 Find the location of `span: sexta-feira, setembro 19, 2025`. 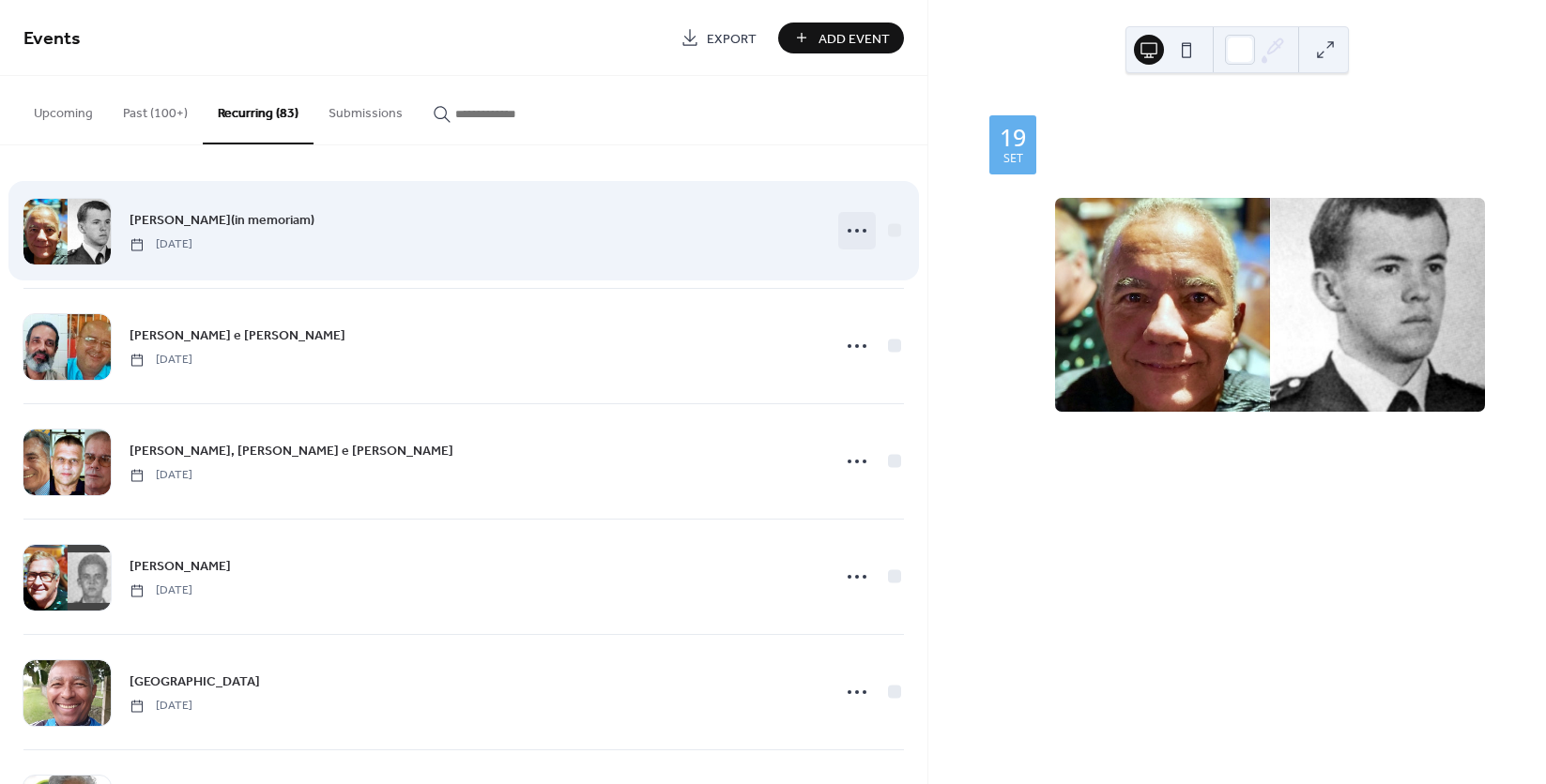

span: sexta-feira, setembro 19, 2025 is located at coordinates (1174, 155).